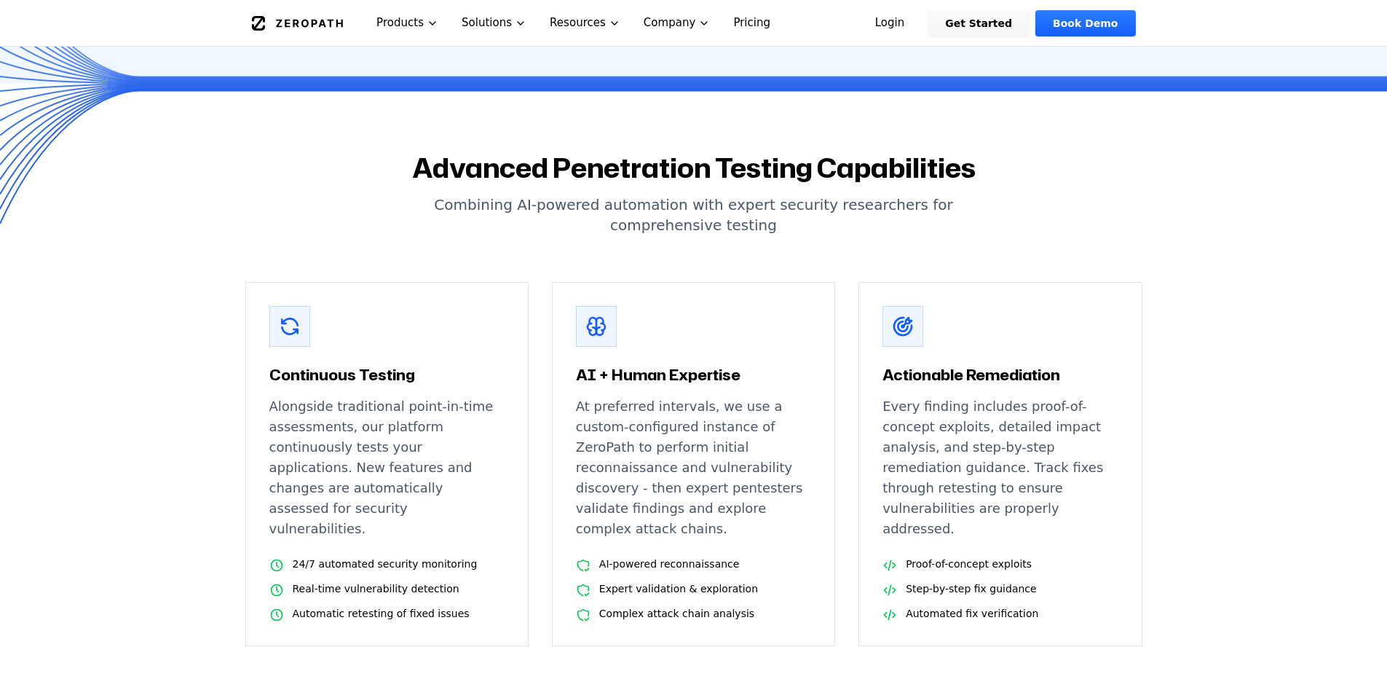 This screenshot has height=698, width=1387. Describe the element at coordinates (676, 613) in the screenshot. I see `span: Complex attack chain analysis` at that location.